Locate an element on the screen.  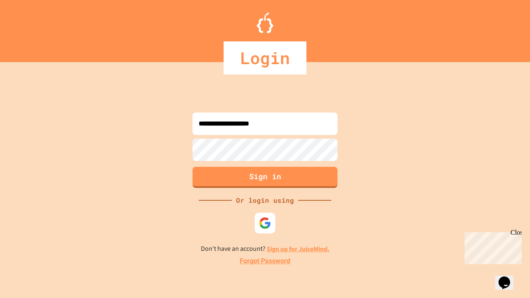
button: Sign in is located at coordinates (265, 177).